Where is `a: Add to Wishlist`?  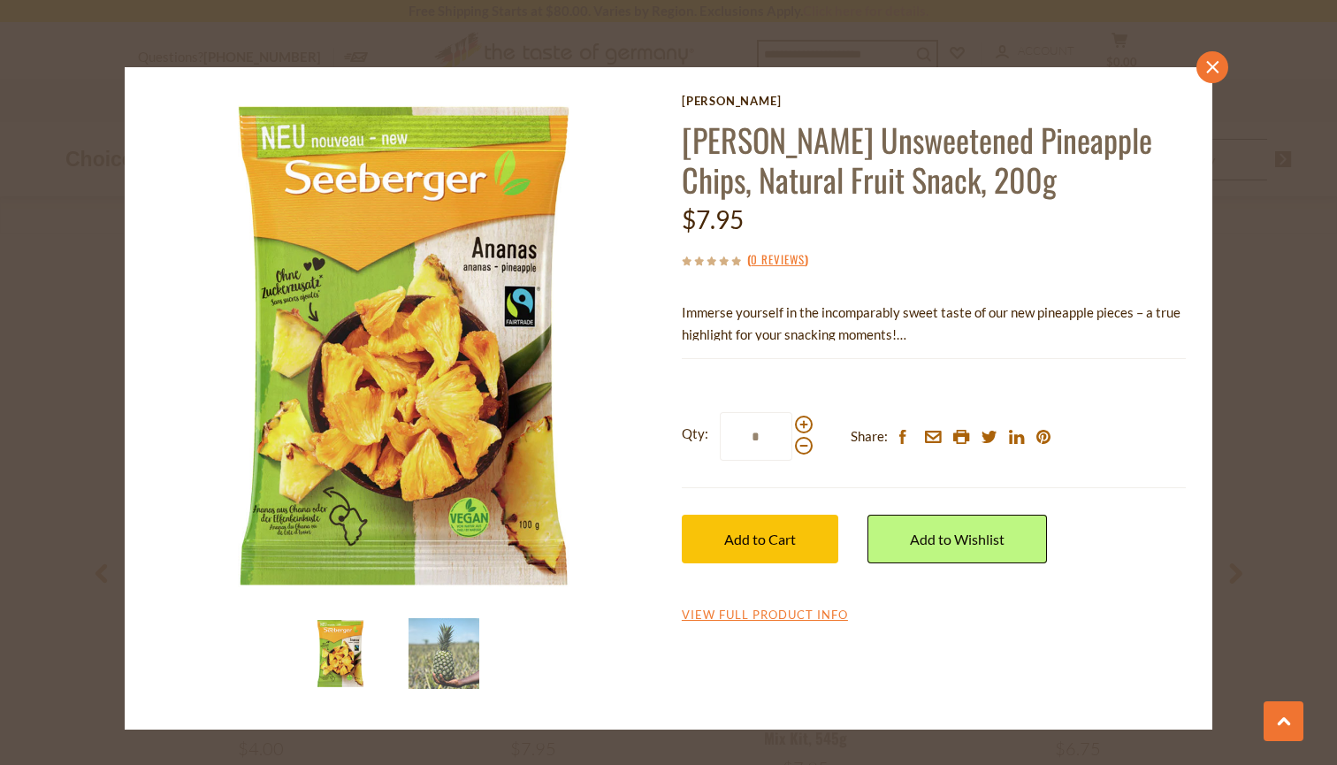 a: Add to Wishlist is located at coordinates (957, 539).